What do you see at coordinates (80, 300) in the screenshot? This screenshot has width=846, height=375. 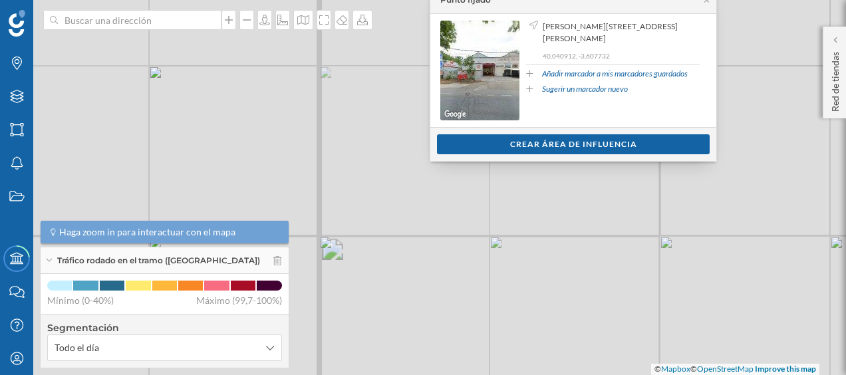 I see `span: Mínimo (0-40%)` at bounding box center [80, 300].